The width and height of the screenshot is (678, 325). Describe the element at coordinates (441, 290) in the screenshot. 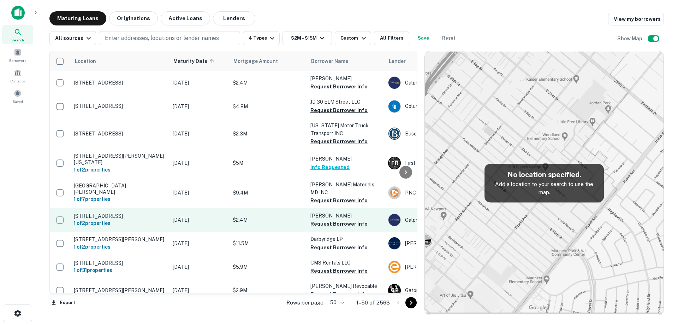

I see `div: Gator Properties LLC` at that location.